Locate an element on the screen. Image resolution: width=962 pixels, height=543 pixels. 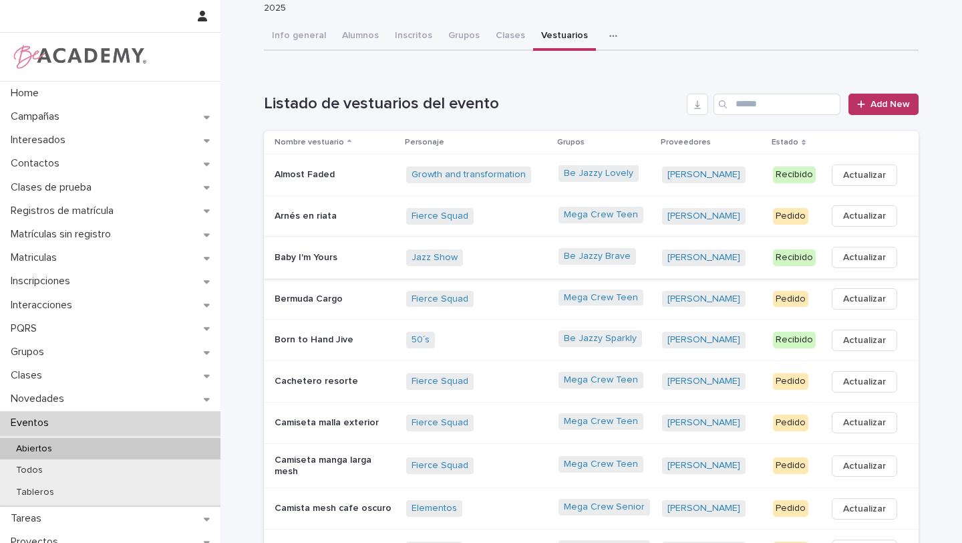
div: Search is located at coordinates (777, 104).